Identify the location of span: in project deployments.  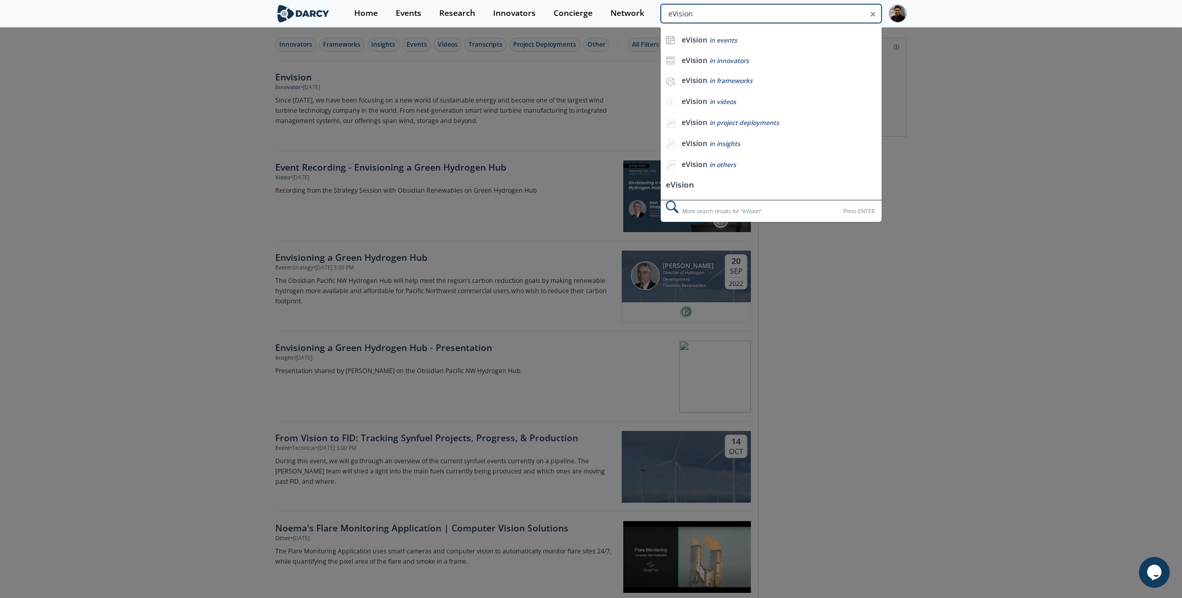
(744, 122).